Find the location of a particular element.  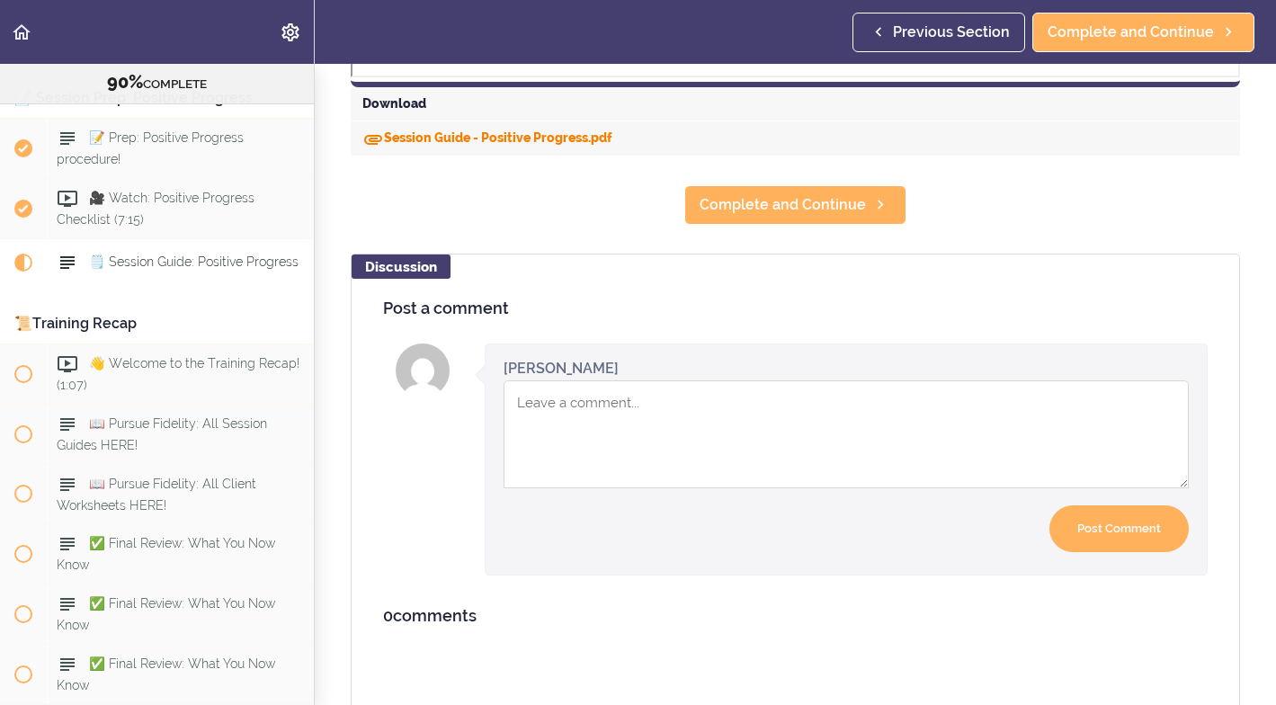

div: COMPLETE is located at coordinates (156, 83).